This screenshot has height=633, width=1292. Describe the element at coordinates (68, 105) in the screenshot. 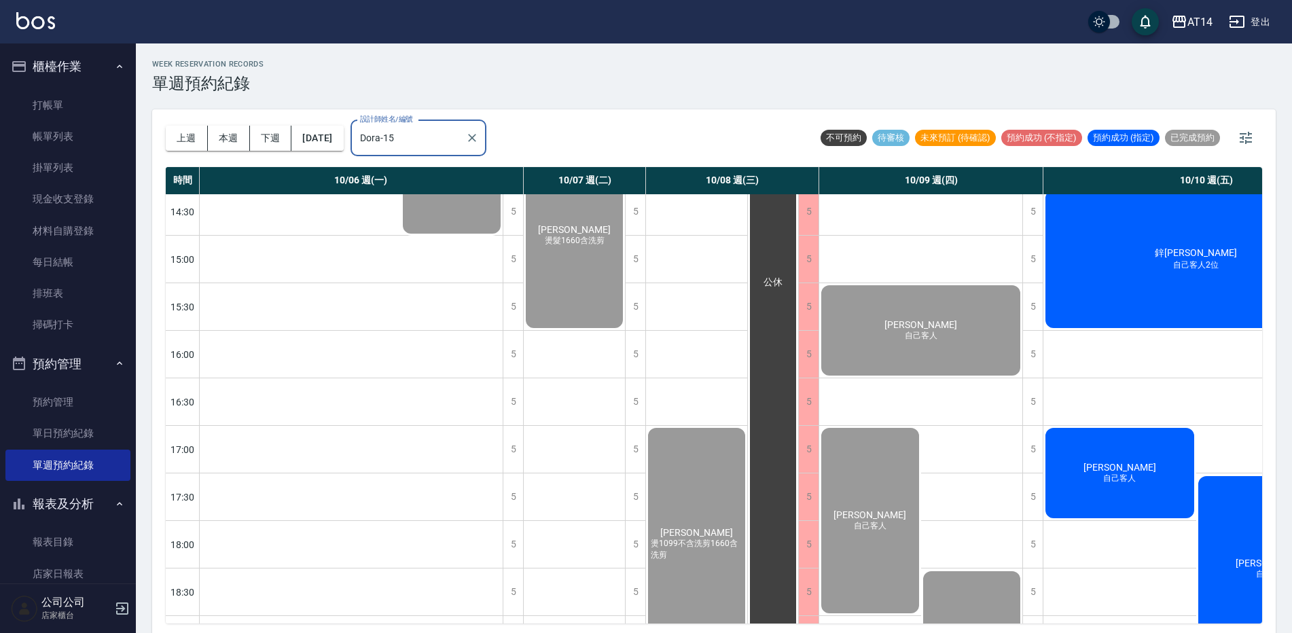

I see `a: 打帳單` at that location.